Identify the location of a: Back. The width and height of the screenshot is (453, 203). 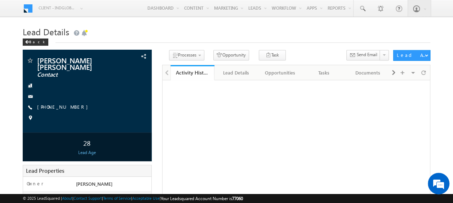
(37, 41).